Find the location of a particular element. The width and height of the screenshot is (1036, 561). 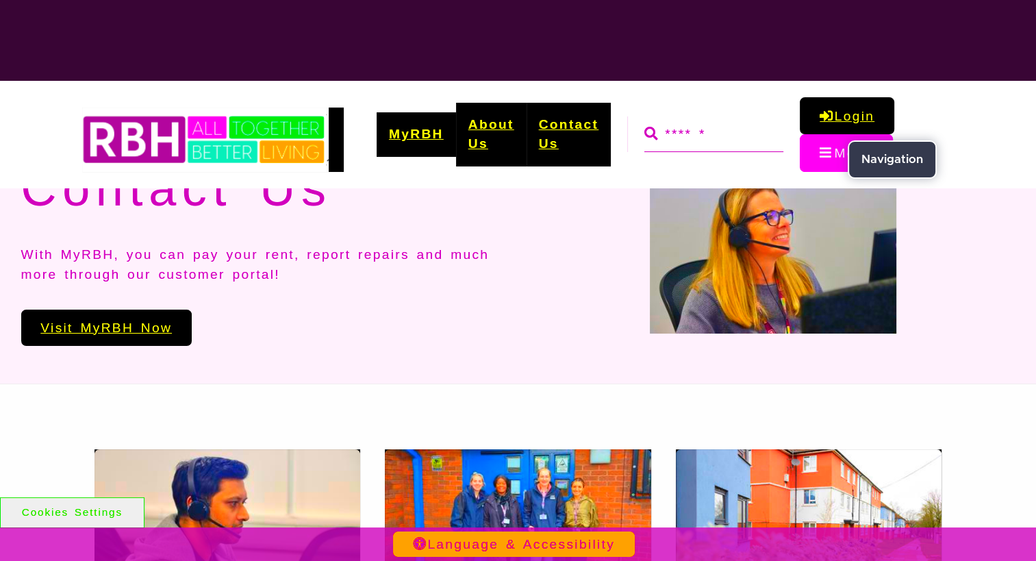

img: Contact Centre February 2024 (1) is located at coordinates (773, 251).